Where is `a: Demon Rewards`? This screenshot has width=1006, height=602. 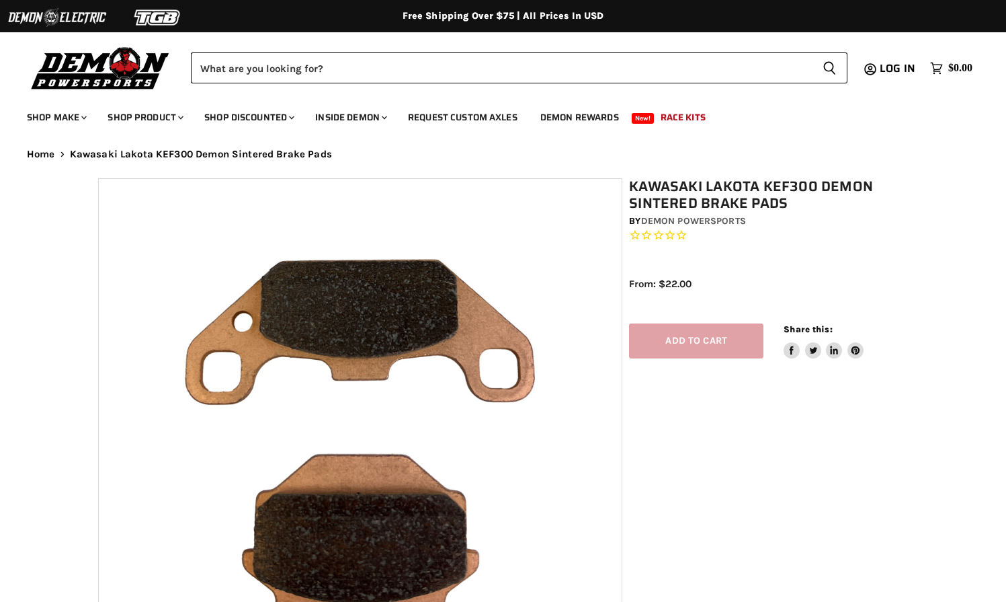 a: Demon Rewards is located at coordinates (580, 117).